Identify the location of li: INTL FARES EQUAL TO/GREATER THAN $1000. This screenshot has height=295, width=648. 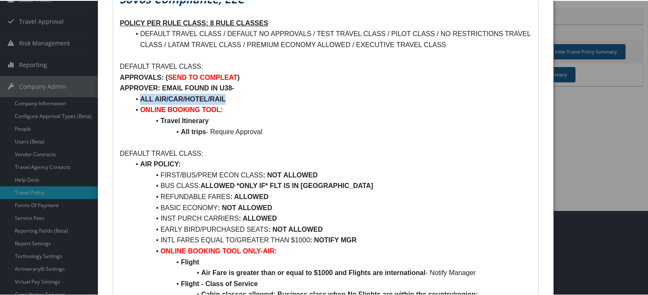
(330, 239).